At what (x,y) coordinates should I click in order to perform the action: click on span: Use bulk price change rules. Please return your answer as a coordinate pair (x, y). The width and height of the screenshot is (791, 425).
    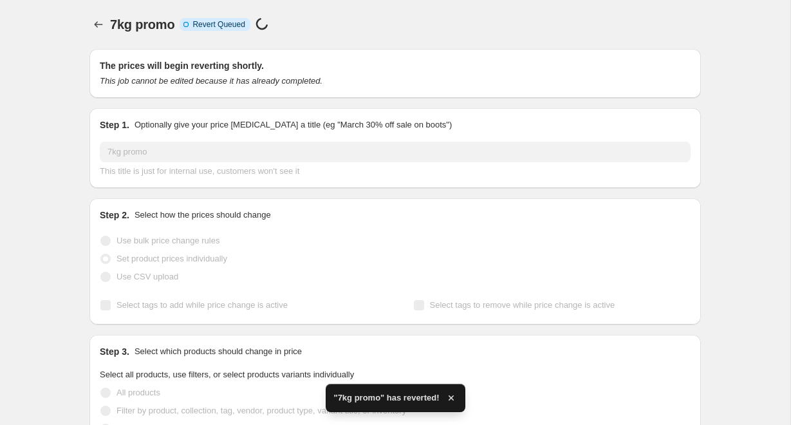
    Looking at the image, I should click on (168, 240).